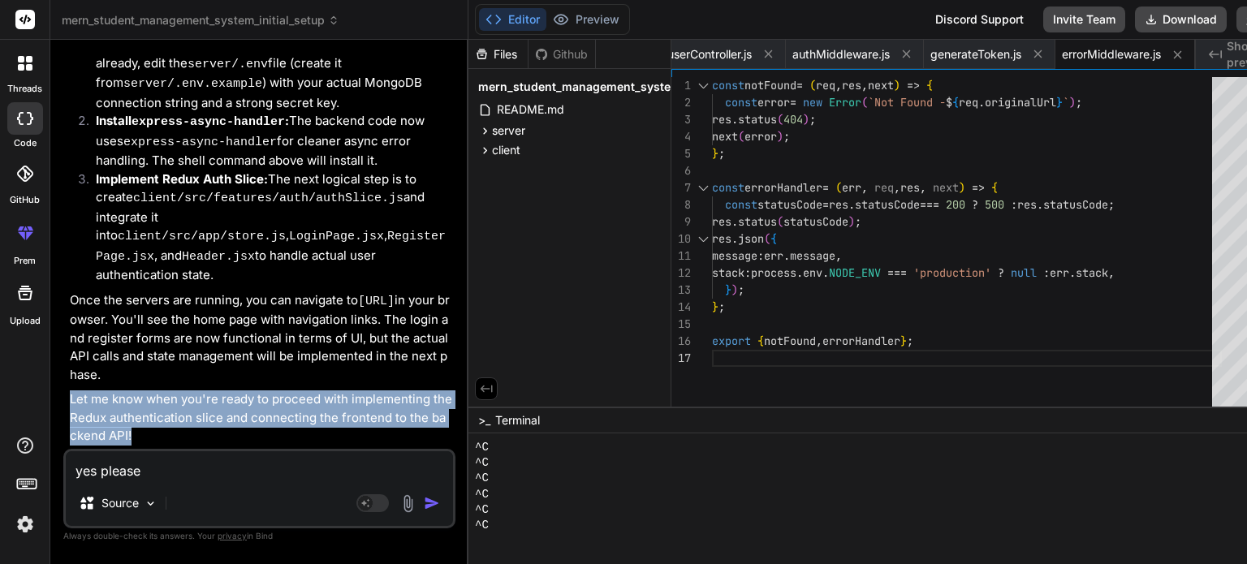  I want to click on span: 'production', so click(952, 273).